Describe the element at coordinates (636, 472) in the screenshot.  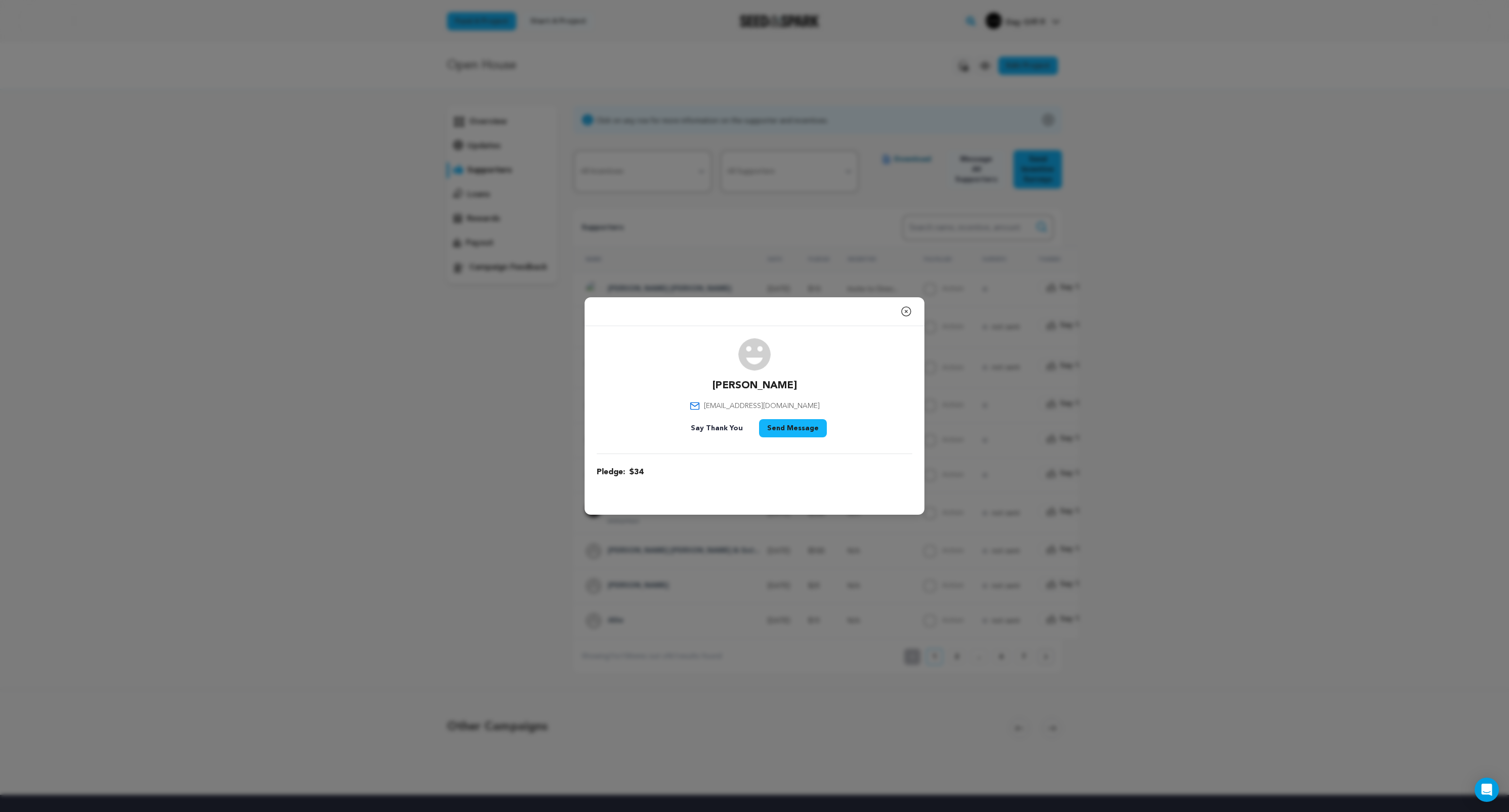
I see `span: $34` at that location.